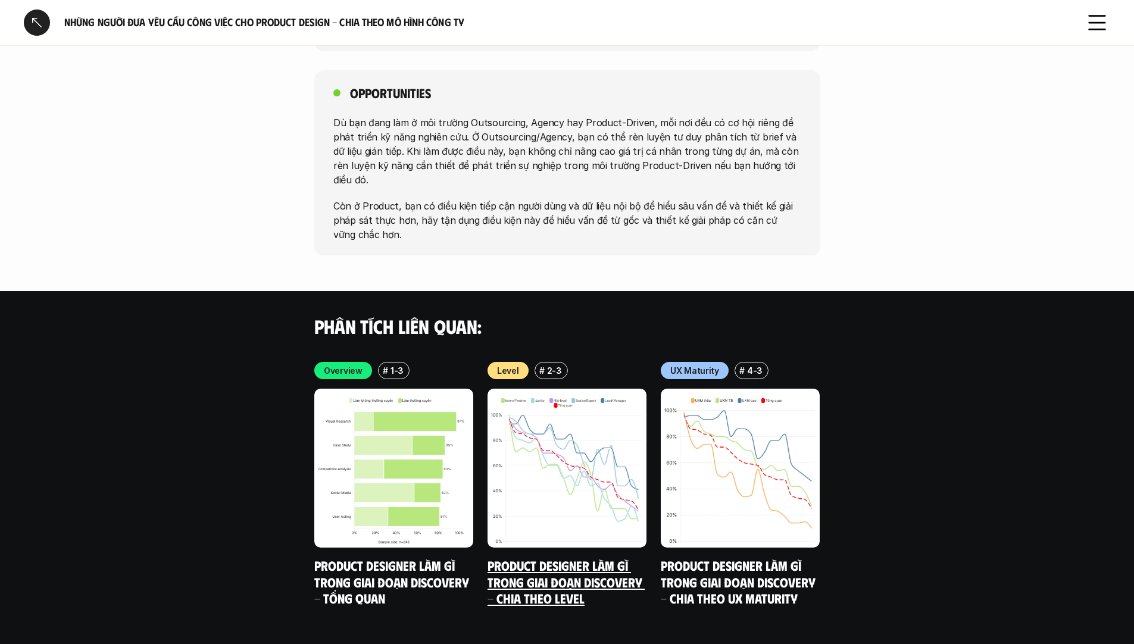  What do you see at coordinates (567, 220) in the screenshot?
I see `p: Còn ở Product, bạn có điều kiện tiếp cận người dùng và dữ liệu nội bộ để hiểu sâu vấn đề và thiết...` at bounding box center [567, 220].